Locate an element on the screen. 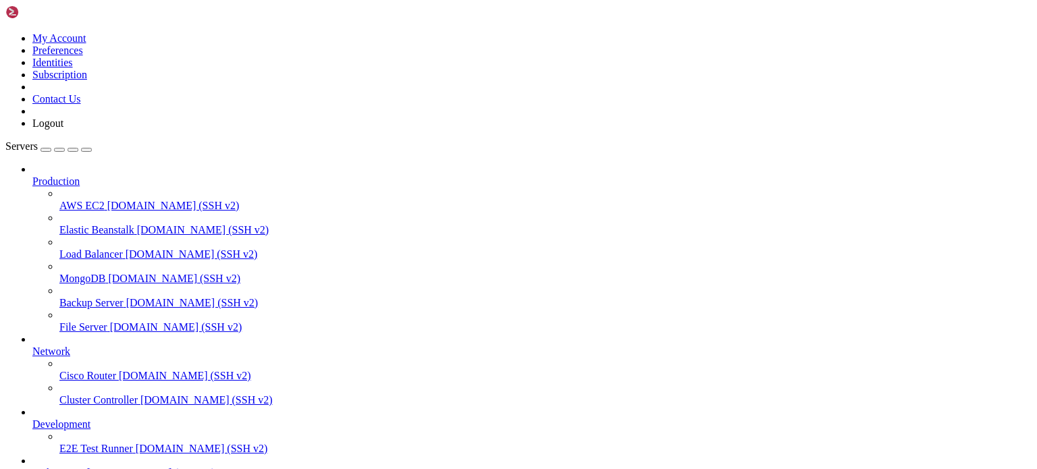  a: Identities is located at coordinates (53, 62).